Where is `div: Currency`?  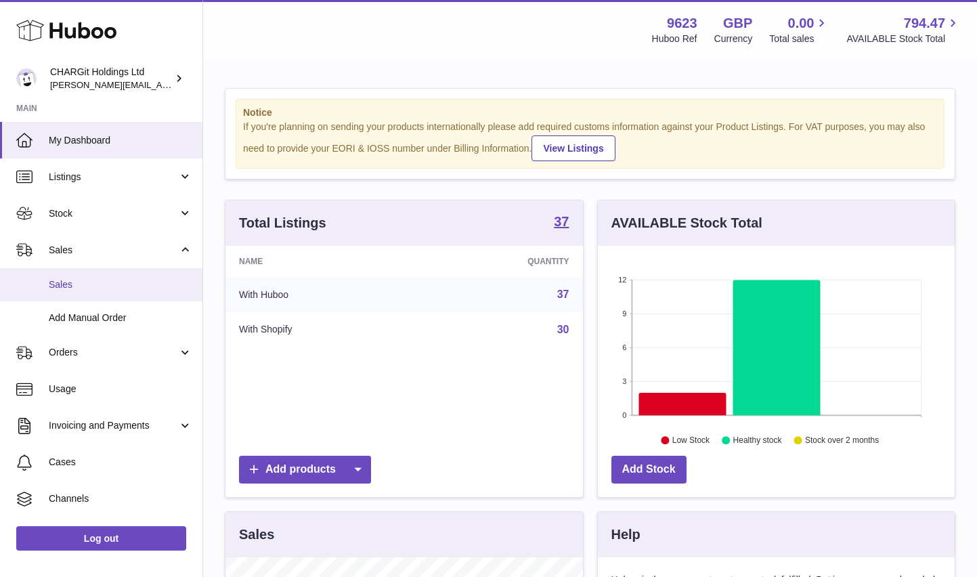
div: Currency is located at coordinates (733, 39).